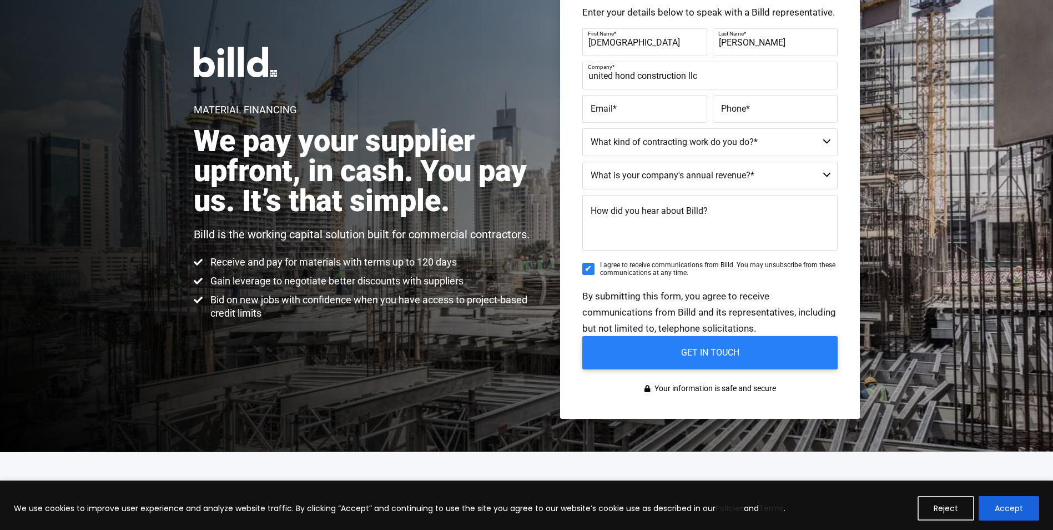  I want to click on span: By submitting this form, you agree to receive communications from Billd and its representatives, ..., so click(709, 312).